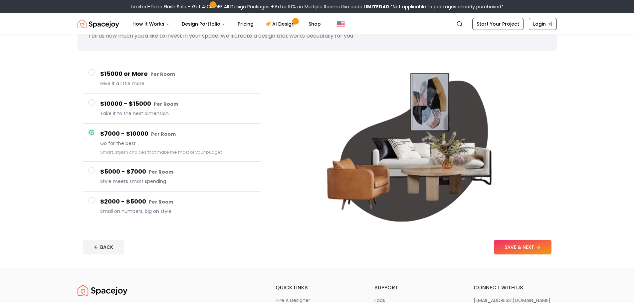 Image resolution: width=634 pixels, height=303 pixels. What do you see at coordinates (172, 79) in the screenshot?
I see `button: $15000 or More Per RoomGive it a little more` at bounding box center [172, 79].